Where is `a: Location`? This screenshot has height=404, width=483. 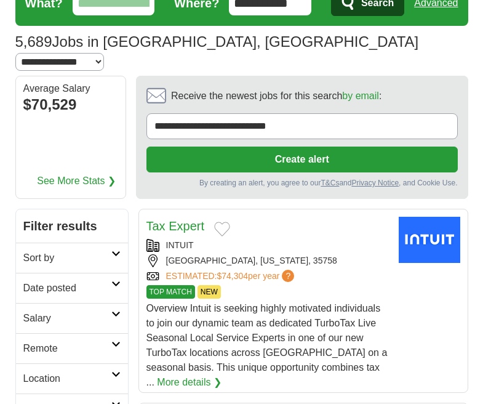
a: Location is located at coordinates (72, 378).